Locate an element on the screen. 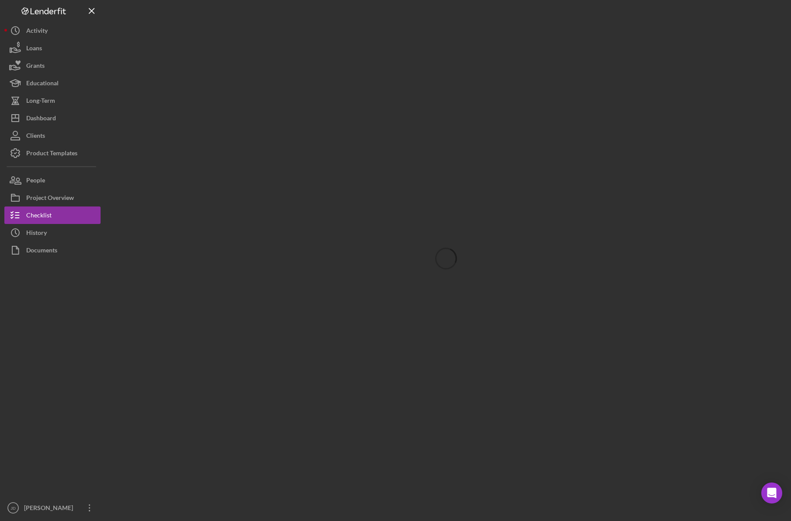 The height and width of the screenshot is (521, 791). button: Clients is located at coordinates (52, 136).